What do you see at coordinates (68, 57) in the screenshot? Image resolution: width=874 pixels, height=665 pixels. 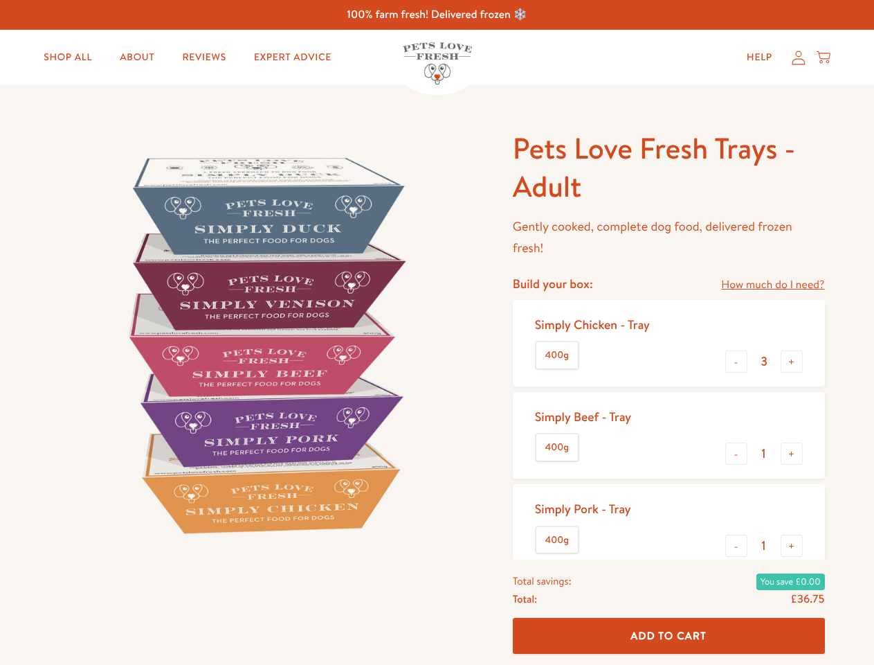 I see `a: Shop All` at bounding box center [68, 57].